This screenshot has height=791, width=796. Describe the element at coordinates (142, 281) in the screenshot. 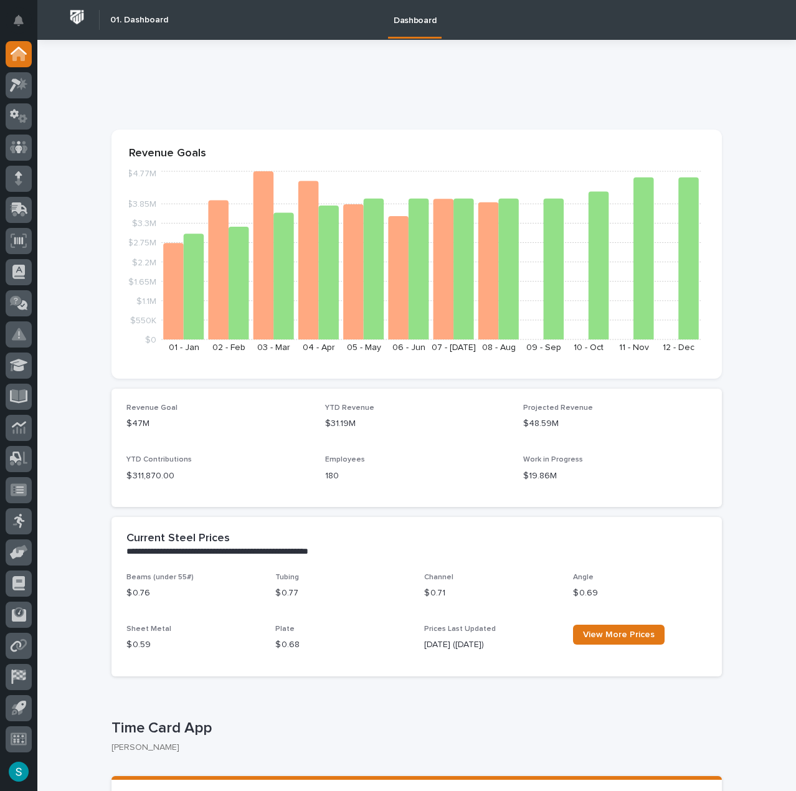

I see `tspan: $1.65M` at that location.